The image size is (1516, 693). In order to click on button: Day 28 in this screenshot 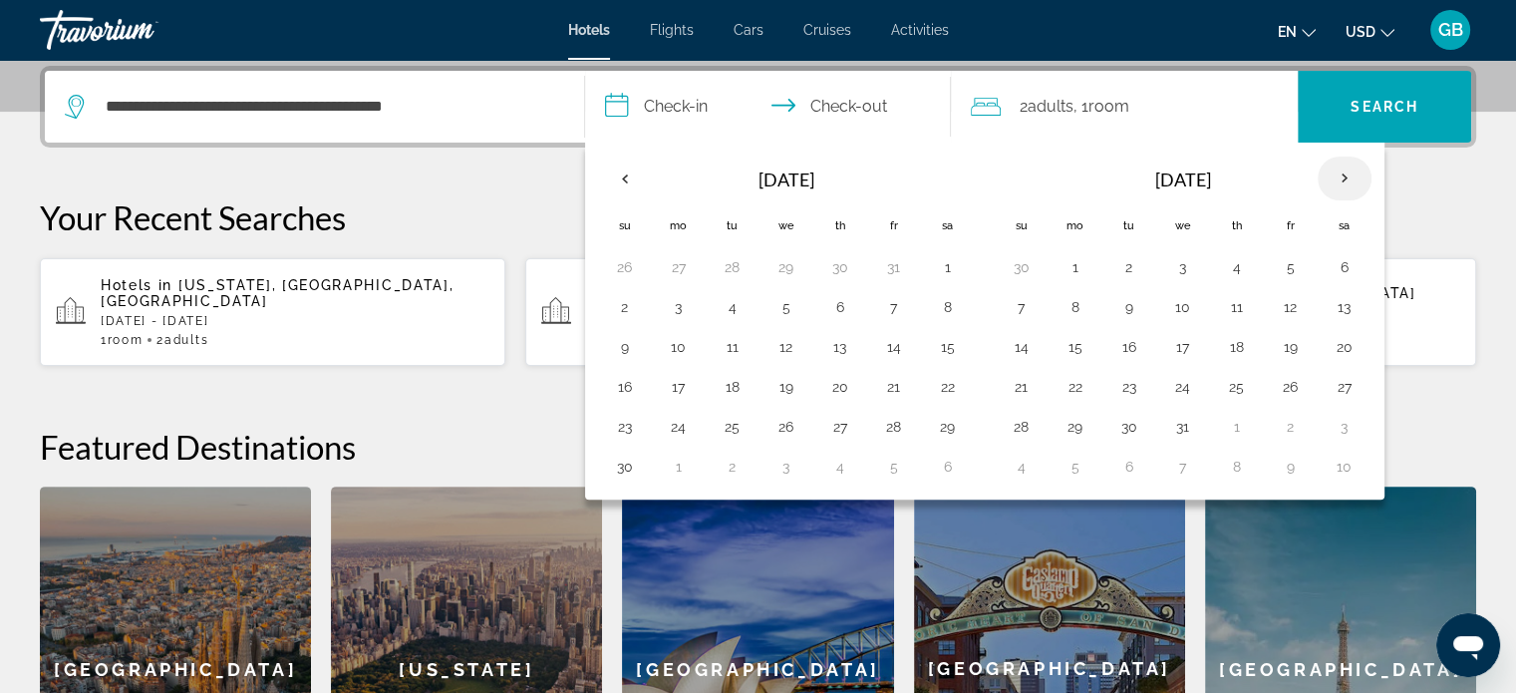, I will do `click(733, 267)`.